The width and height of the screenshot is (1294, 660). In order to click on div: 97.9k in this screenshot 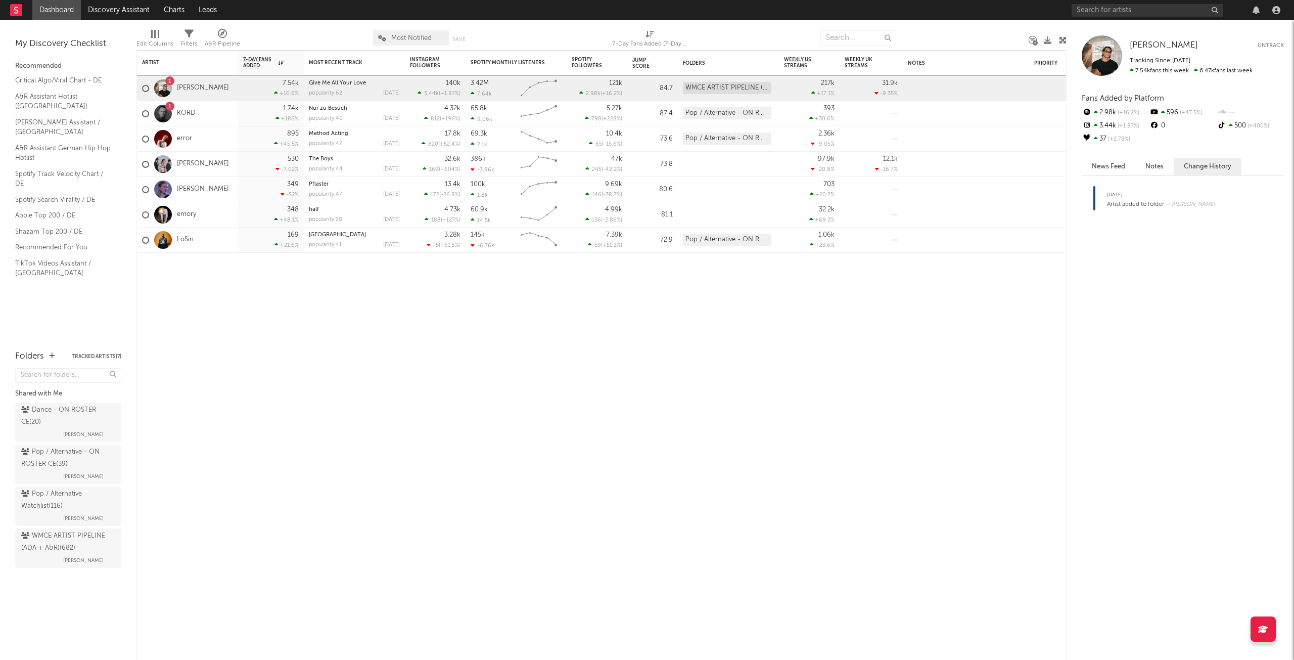, I will do `click(826, 159)`.